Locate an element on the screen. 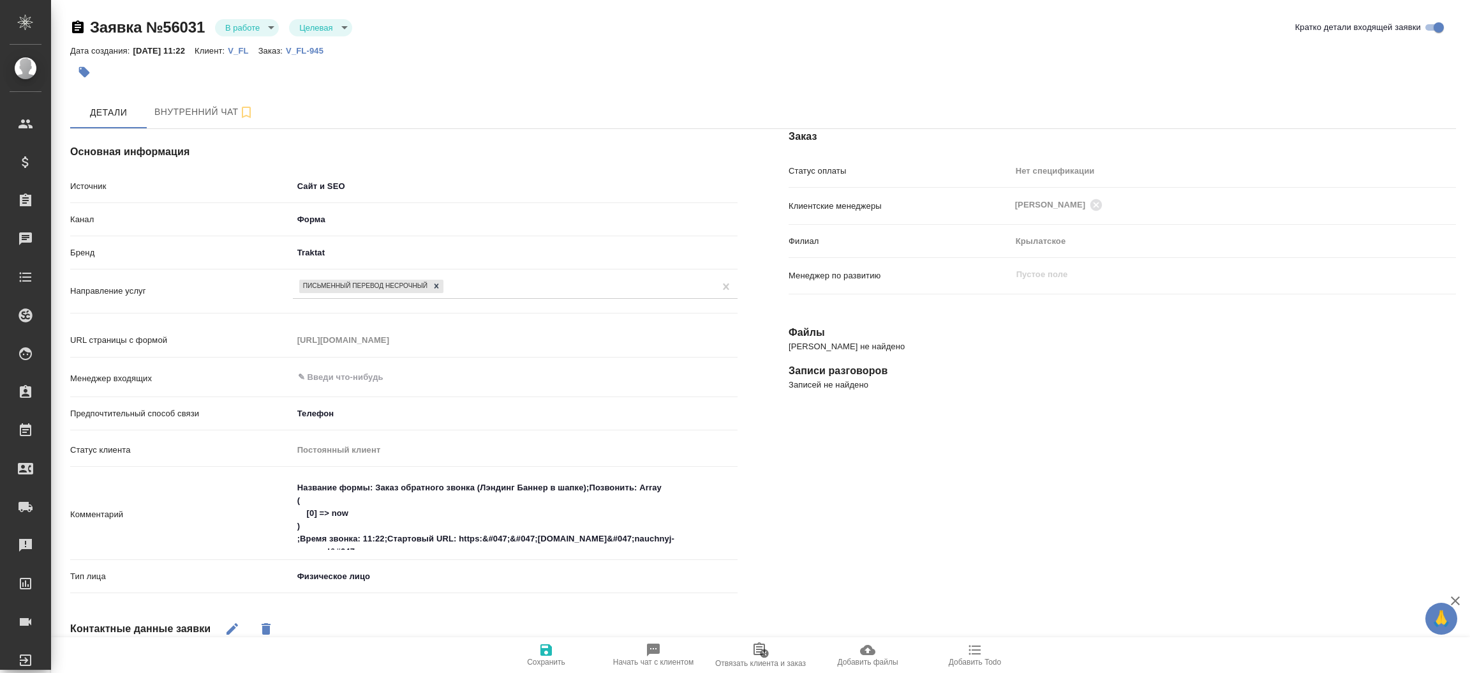 Image resolution: width=1470 pixels, height=673 pixels. p: V_FL-945 is located at coordinates (310, 50).